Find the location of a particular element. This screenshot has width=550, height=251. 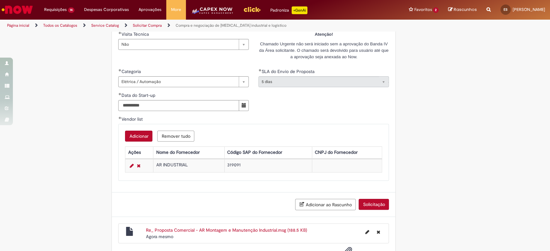

a: Editar Linha 1 is located at coordinates (131, 166).